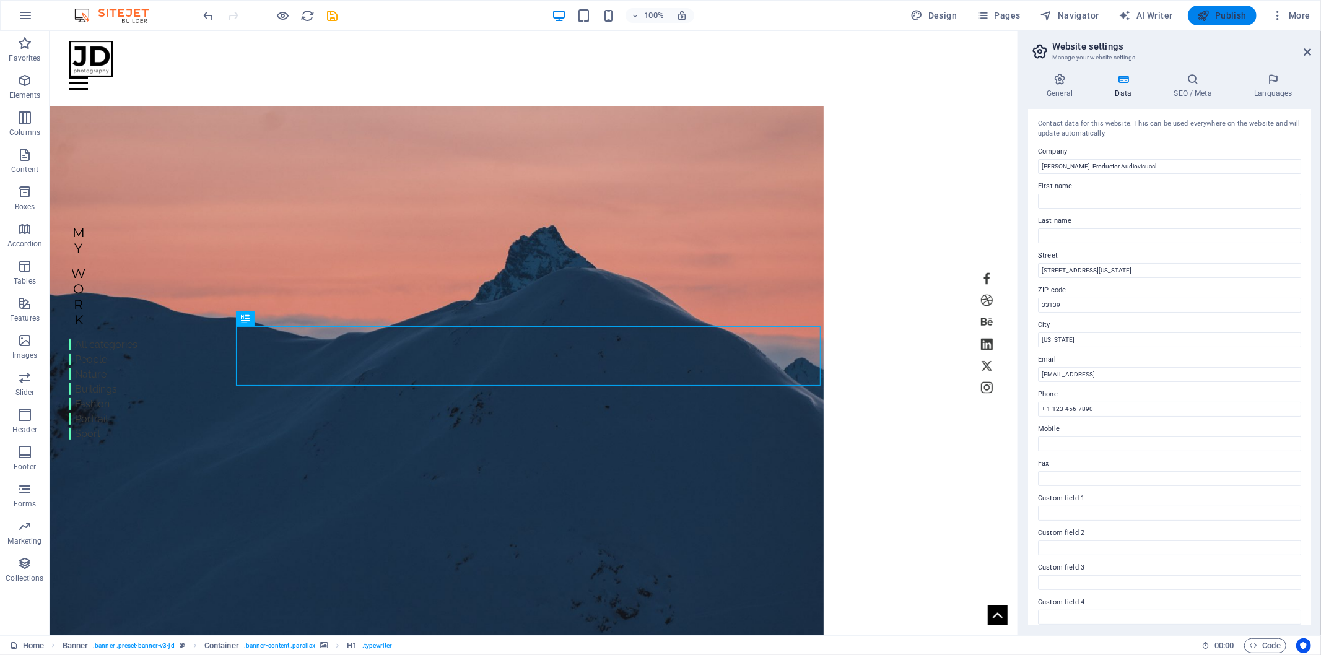 This screenshot has width=1321, height=655. I want to click on p: Images, so click(25, 356).